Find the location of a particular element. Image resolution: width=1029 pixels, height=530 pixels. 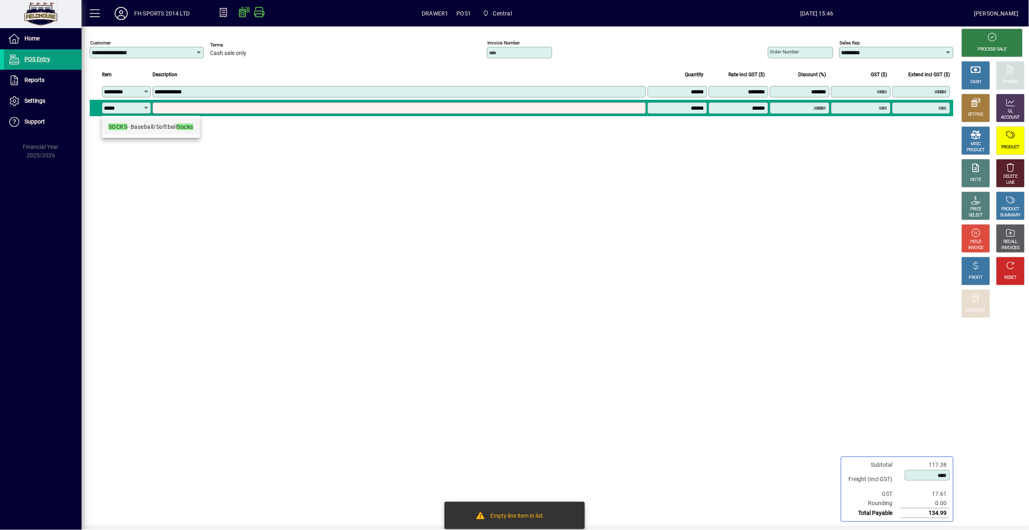

span: POS1 is located at coordinates (464, 13).